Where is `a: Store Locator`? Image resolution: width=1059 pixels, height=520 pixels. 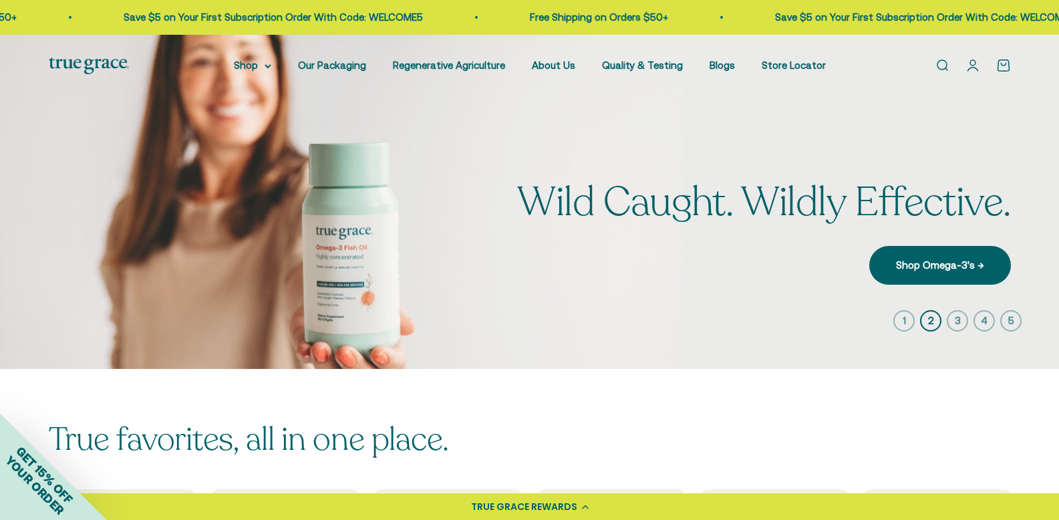
a: Store Locator is located at coordinates (793, 65).